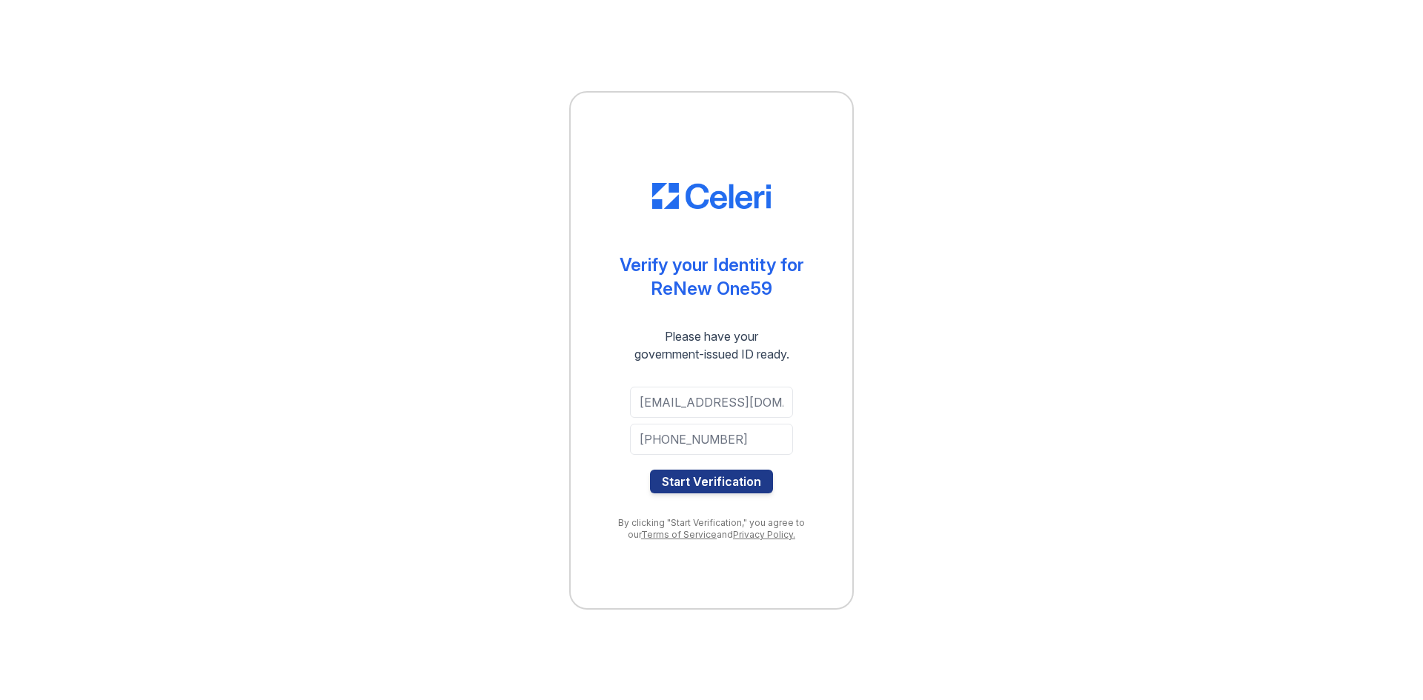  Describe the element at coordinates (711, 345) in the screenshot. I see `div: Please have your government-issued ID ready.` at that location.